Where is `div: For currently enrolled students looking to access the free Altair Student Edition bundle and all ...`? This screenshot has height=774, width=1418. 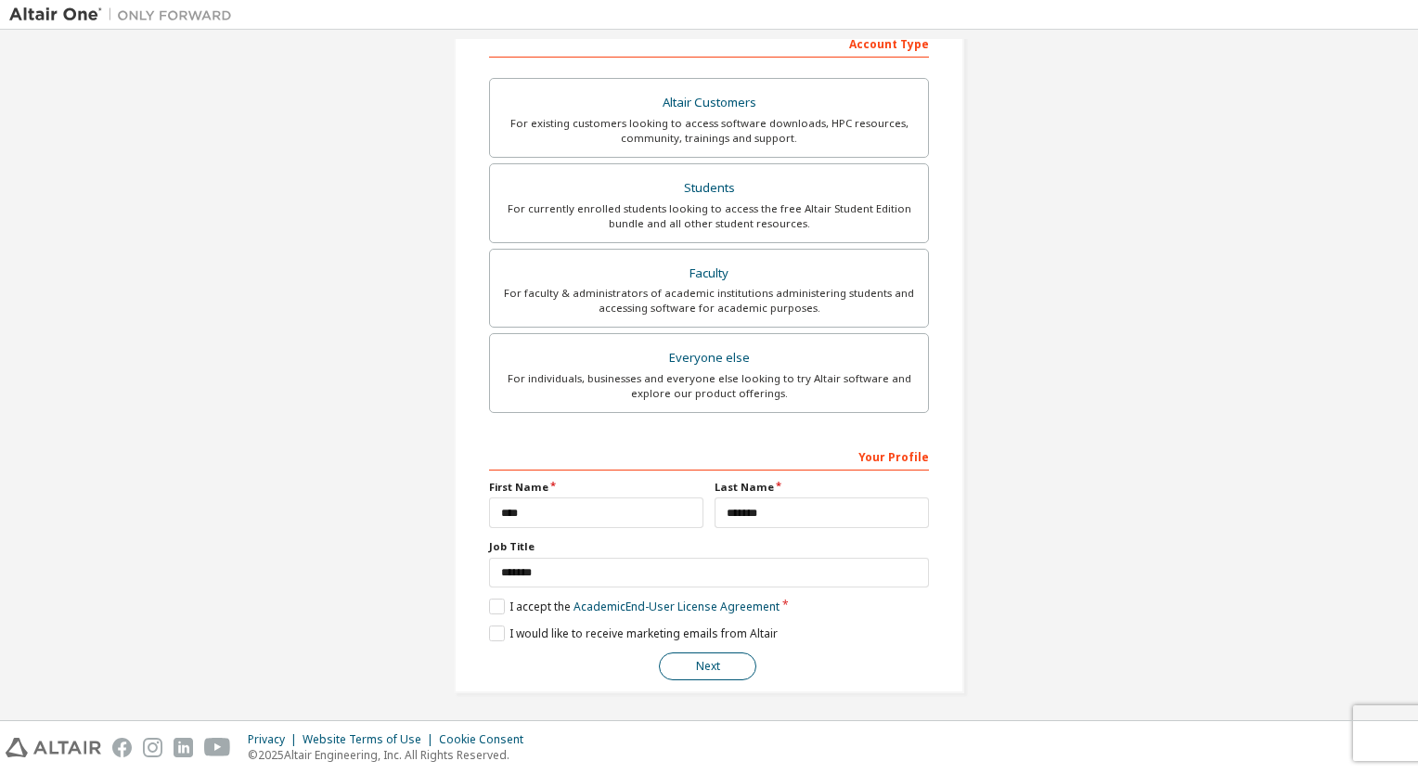 div: For currently enrolled students looking to access the free Altair Student Edition bundle and all ... is located at coordinates (709, 216).